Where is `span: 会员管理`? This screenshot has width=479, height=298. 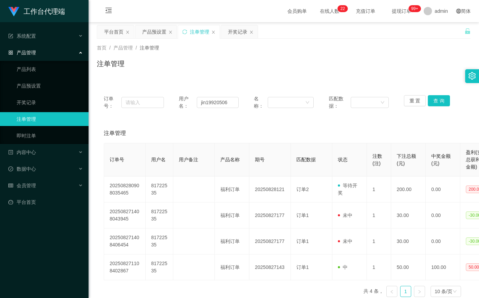
span: 会员管理 is located at coordinates (22, 186).